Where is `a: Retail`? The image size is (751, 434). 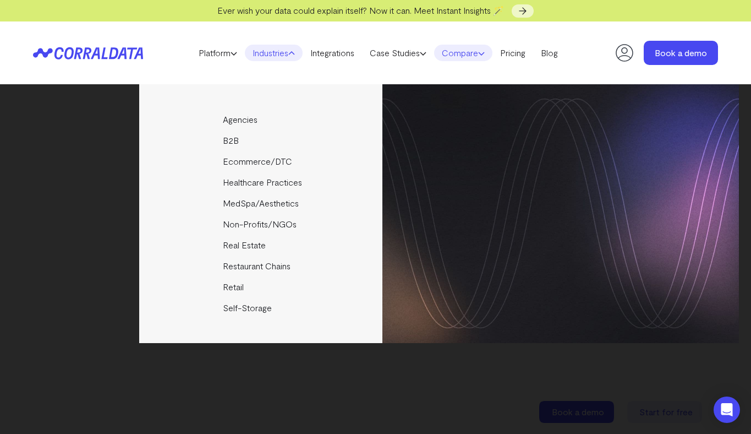
a: Retail is located at coordinates (261, 287).